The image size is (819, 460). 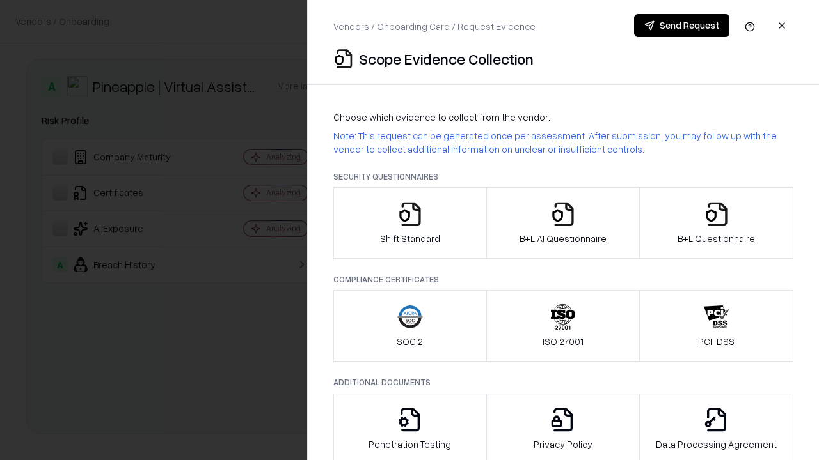 I want to click on p: SOC 2, so click(x=409, y=342).